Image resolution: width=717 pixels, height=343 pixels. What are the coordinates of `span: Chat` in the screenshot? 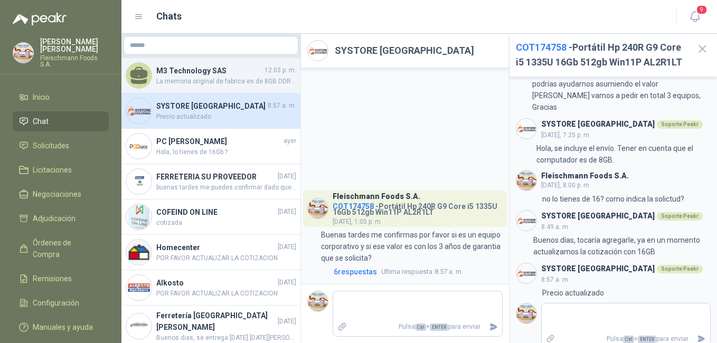 It's located at (41, 121).